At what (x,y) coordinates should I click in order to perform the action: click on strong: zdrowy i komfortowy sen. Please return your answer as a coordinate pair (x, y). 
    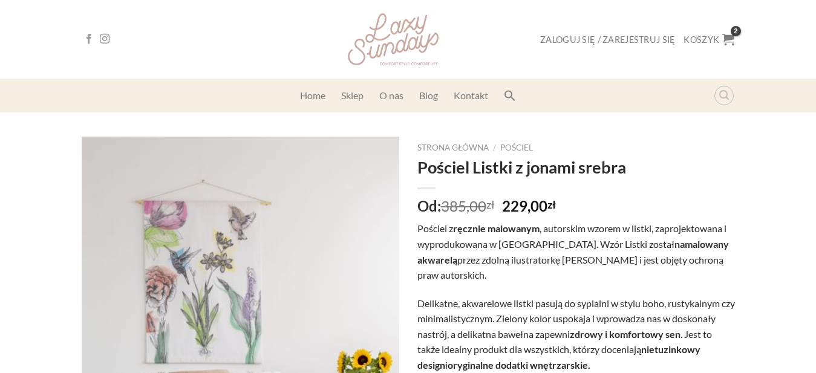
    Looking at the image, I should click on (625, 334).